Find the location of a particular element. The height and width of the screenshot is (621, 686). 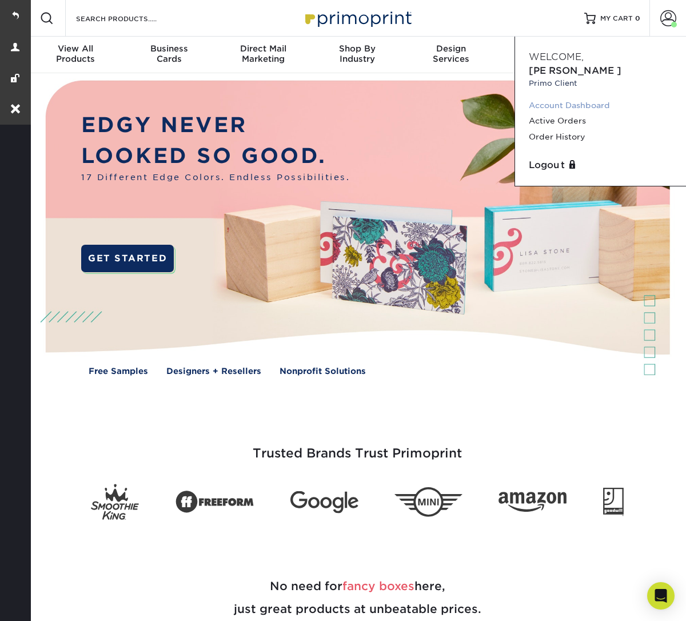

a: Resources& Templates is located at coordinates (545, 55).